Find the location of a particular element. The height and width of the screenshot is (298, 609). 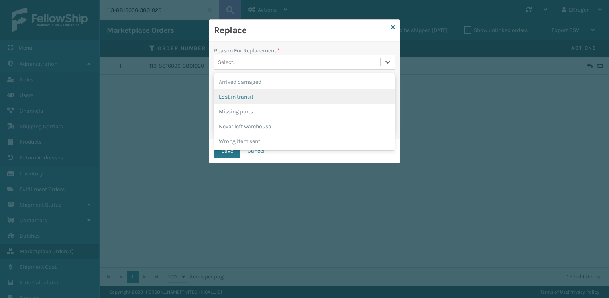

div: Never left warehouse is located at coordinates (305, 126).